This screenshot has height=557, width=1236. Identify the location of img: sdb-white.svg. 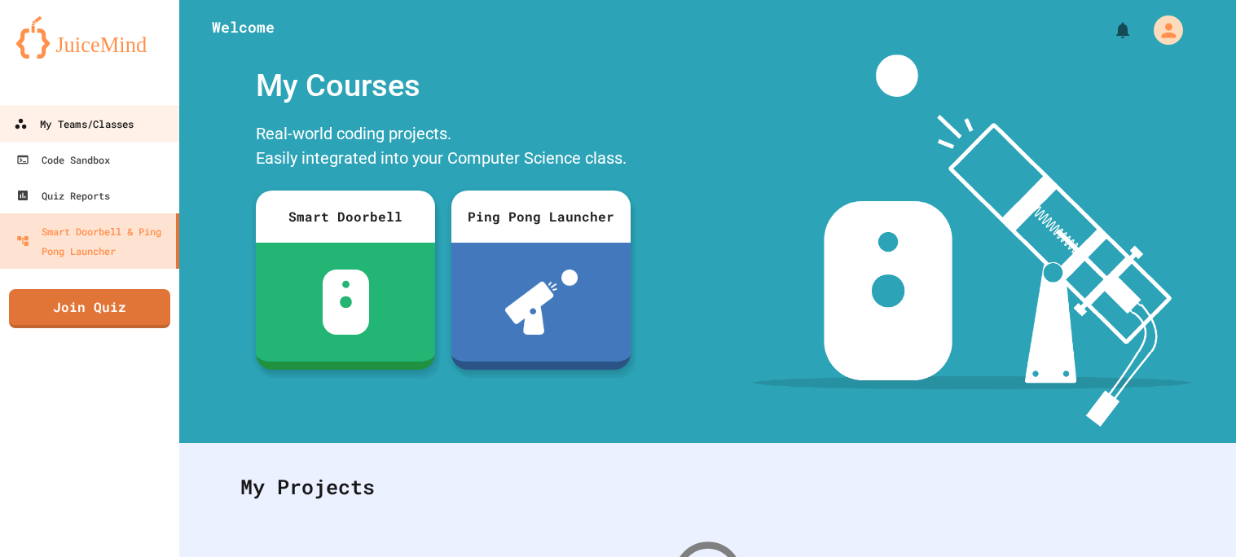
(345, 302).